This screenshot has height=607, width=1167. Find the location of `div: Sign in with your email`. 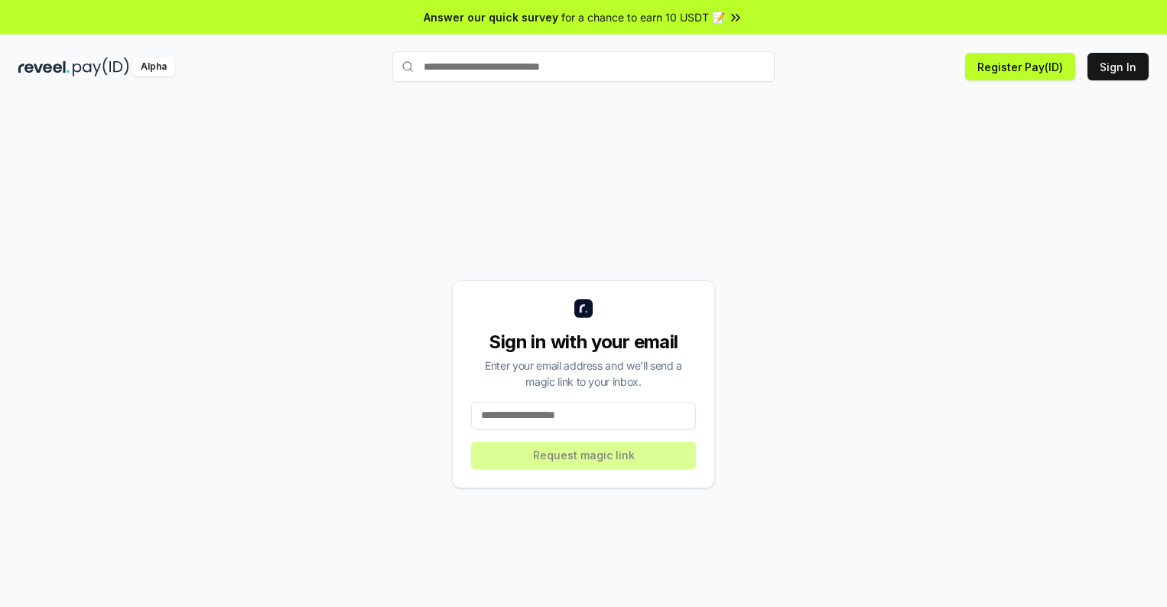

div: Sign in with your email is located at coordinates (584, 342).